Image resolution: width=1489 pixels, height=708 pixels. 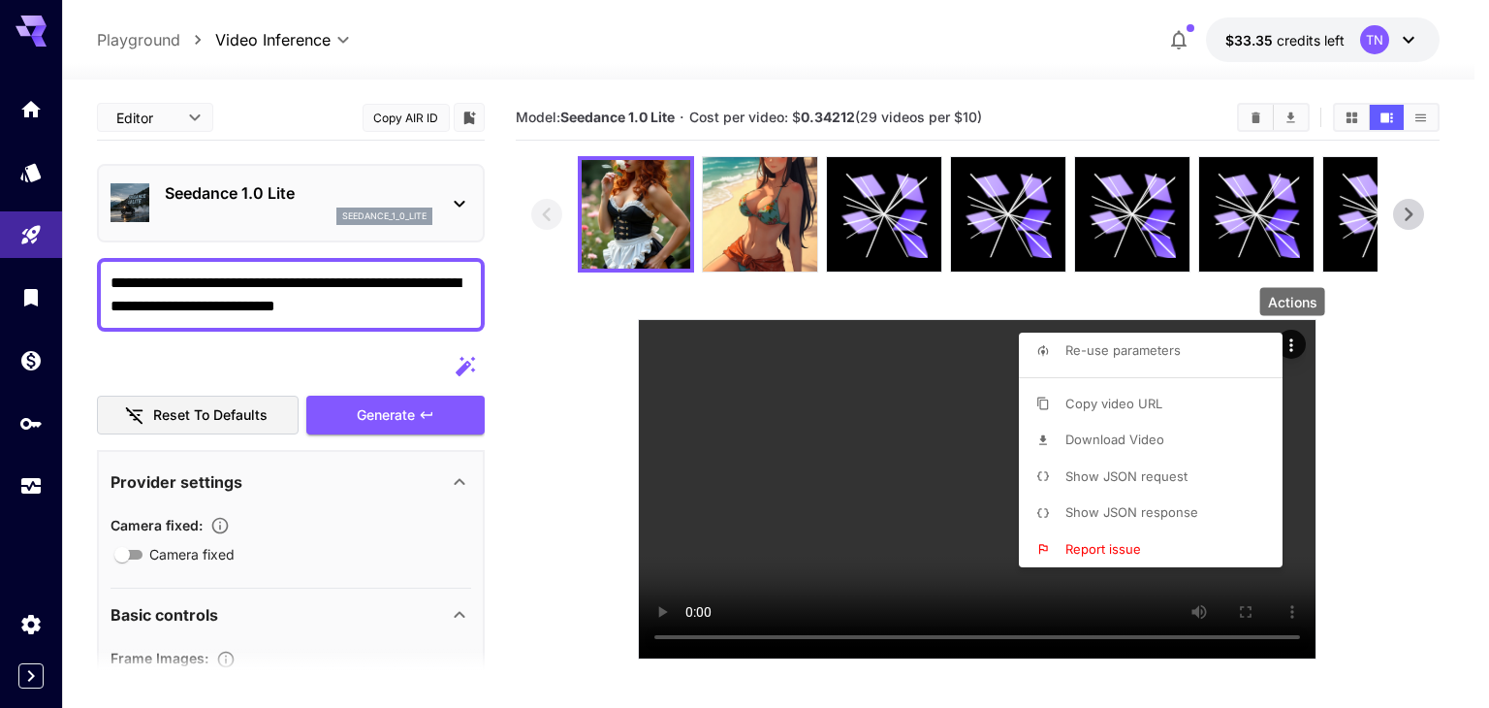 What do you see at coordinates (1126, 476) in the screenshot?
I see `span: Show JSON request` at bounding box center [1126, 476].